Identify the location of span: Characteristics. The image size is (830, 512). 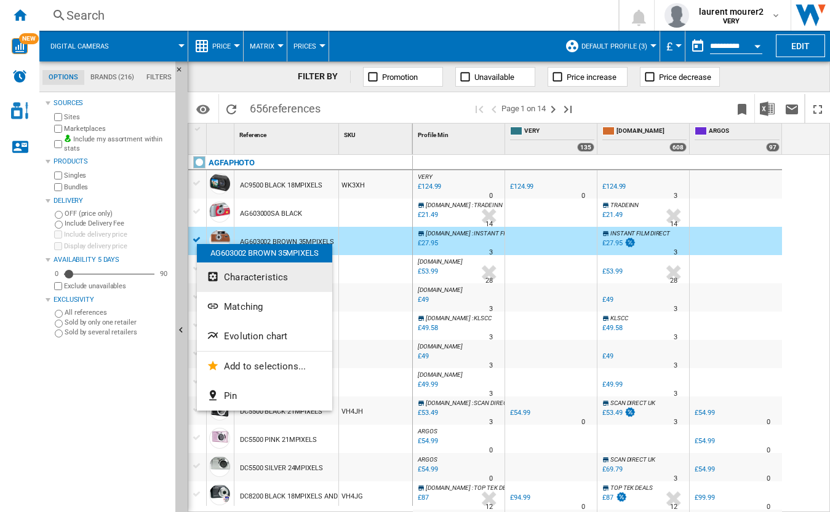
(256, 277).